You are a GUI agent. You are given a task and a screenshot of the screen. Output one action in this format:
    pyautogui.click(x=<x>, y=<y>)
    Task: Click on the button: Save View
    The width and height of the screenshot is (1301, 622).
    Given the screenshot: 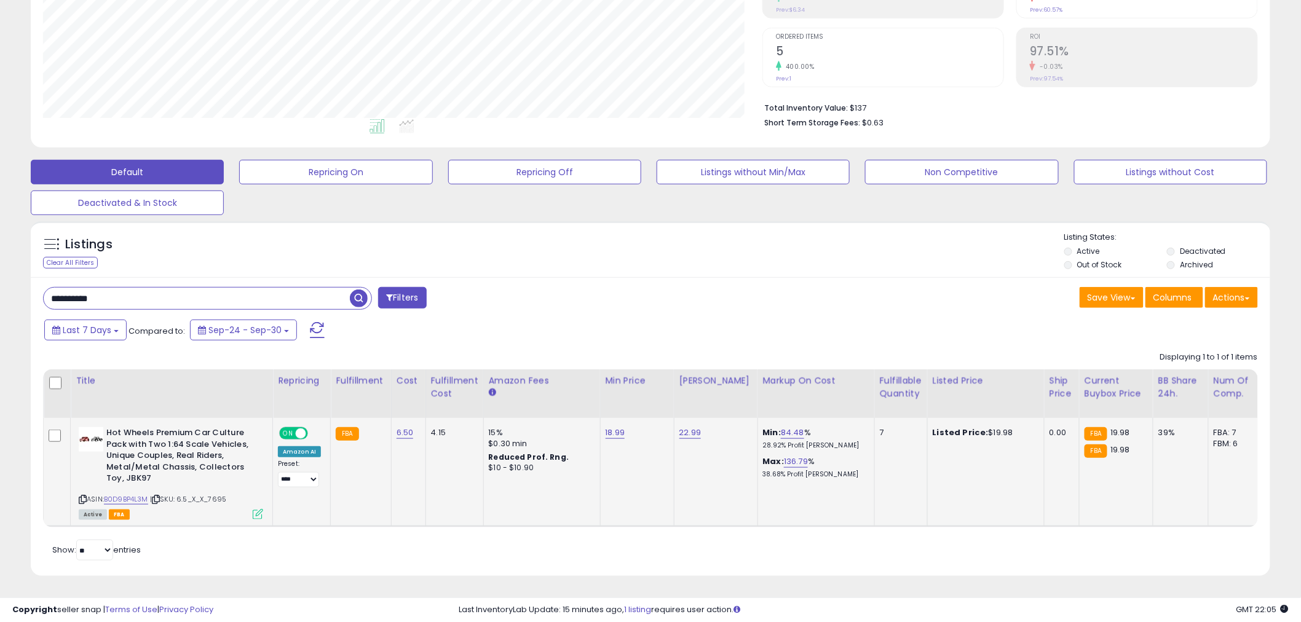 What is the action you would take?
    pyautogui.click(x=1112, y=298)
    